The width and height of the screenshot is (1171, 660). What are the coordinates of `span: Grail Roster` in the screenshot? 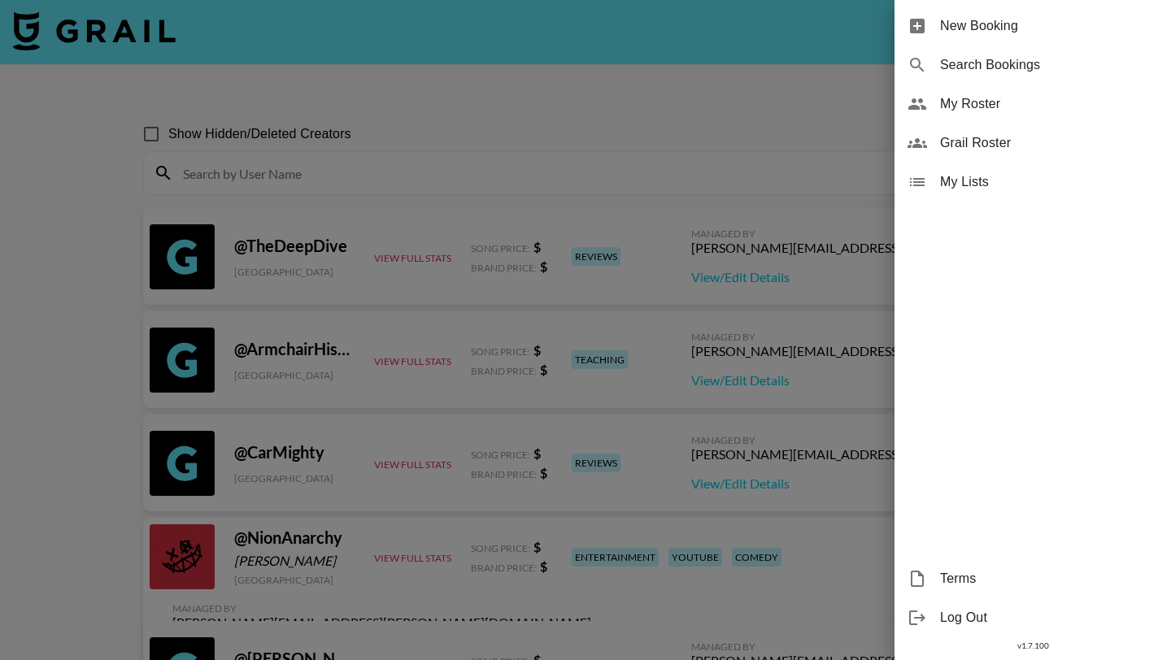 It's located at (1049, 143).